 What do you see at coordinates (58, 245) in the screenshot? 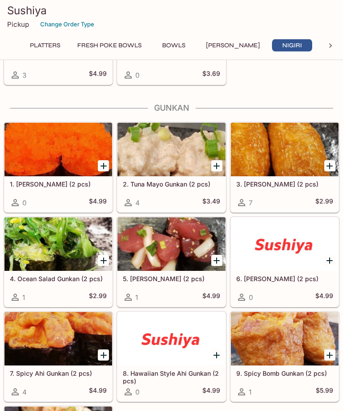
I see `div: 4. Ocean Salad Gunkan (2 pcs)` at bounding box center [58, 245].